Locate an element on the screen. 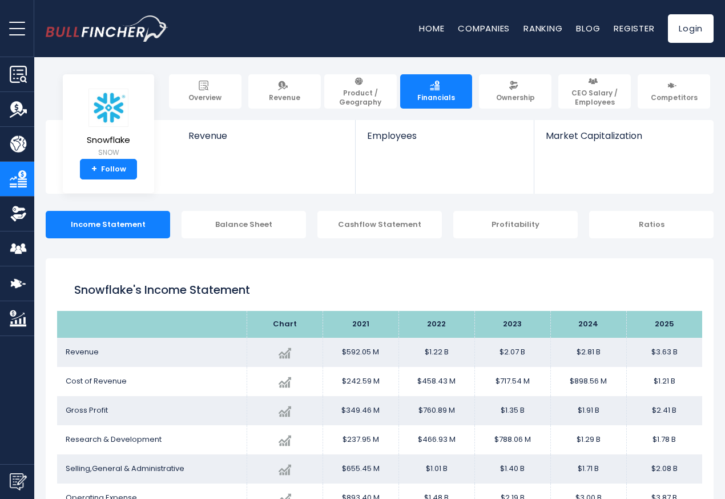  div: Cashflow Statement is located at coordinates (380, 224).